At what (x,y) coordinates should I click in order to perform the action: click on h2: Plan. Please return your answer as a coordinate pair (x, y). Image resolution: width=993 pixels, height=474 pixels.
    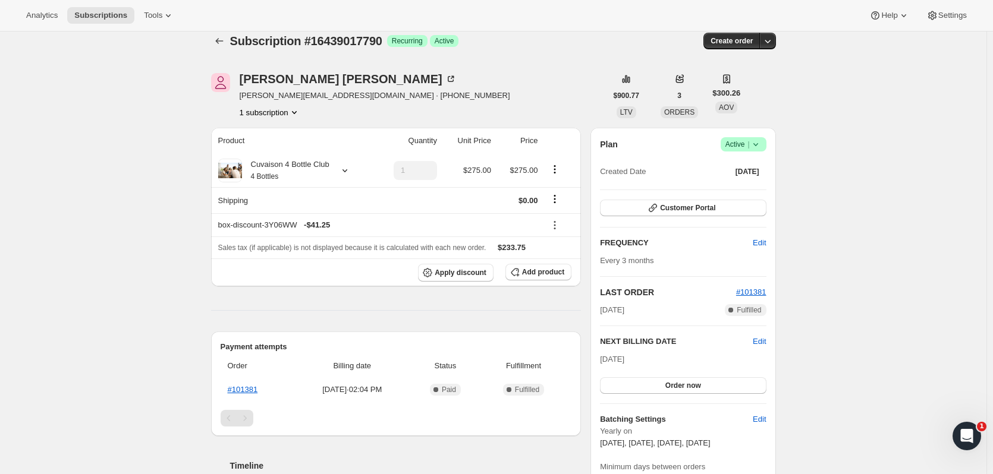
    Looking at the image, I should click on (609, 144).